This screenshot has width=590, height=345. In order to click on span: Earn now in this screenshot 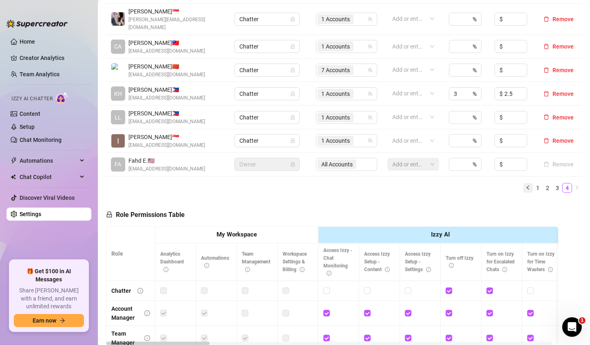, I will do `click(44, 320)`.